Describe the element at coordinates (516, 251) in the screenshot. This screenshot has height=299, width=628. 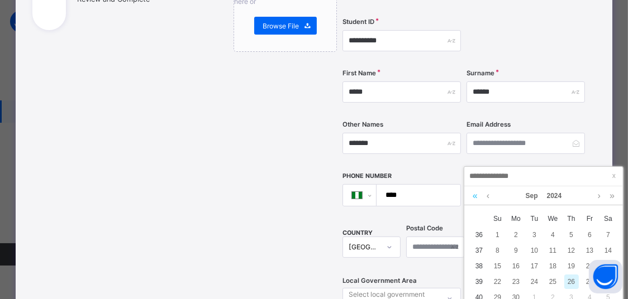
I see `div: 9` at that location.